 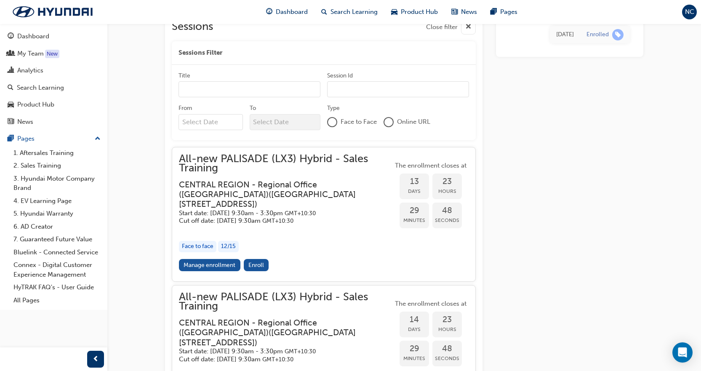 I want to click on input: Title, so click(x=249, y=89).